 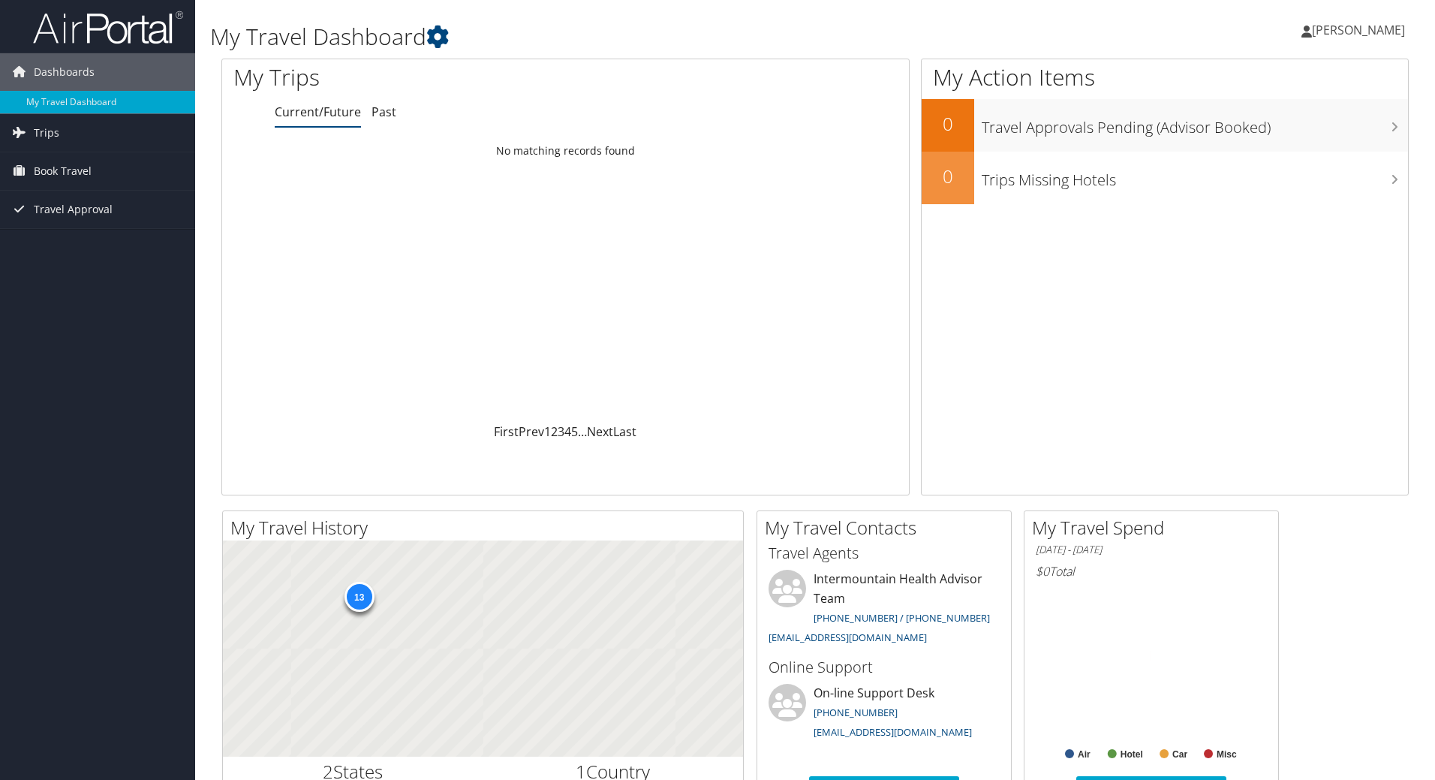 I want to click on a: First, so click(x=506, y=432).